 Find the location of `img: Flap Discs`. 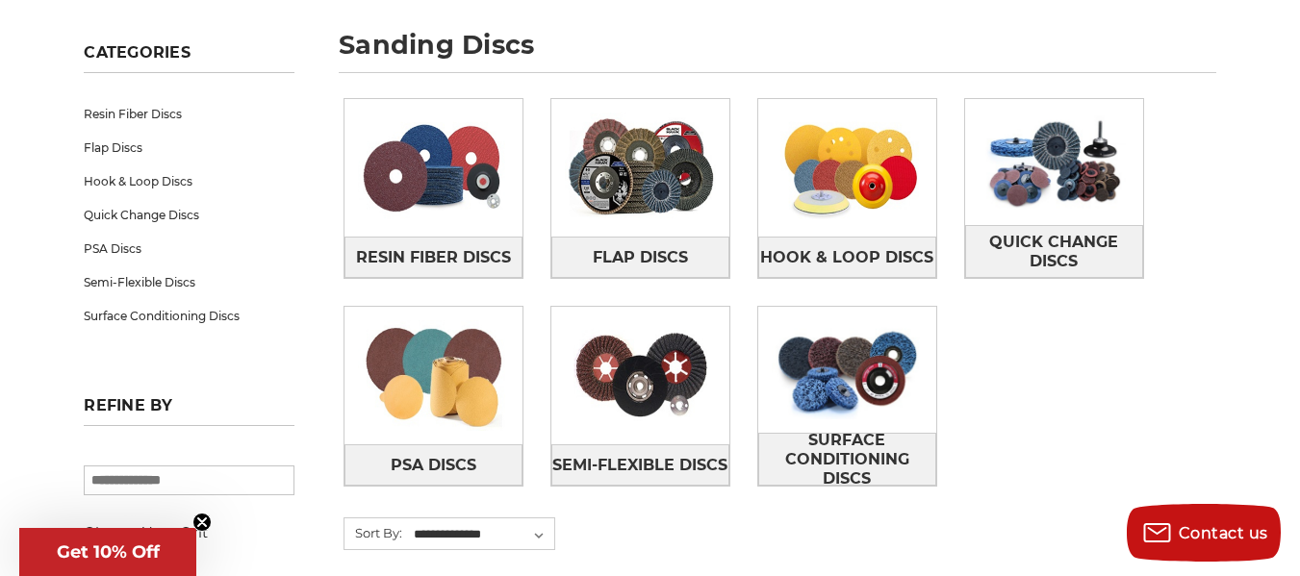

img: Flap Discs is located at coordinates (640, 167).